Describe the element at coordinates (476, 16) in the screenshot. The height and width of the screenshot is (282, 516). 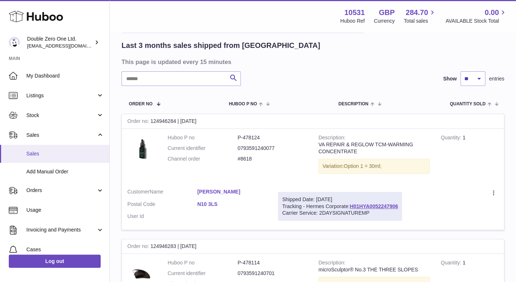
I see `a: 0.00 AVAILABLE Stock Total` at that location.